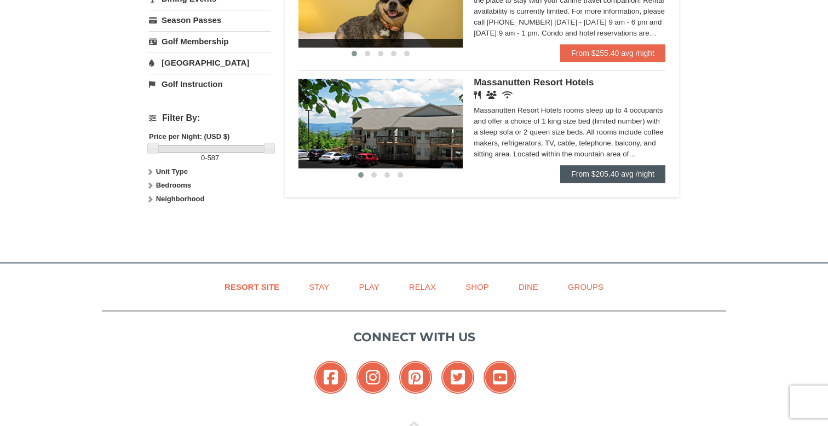 The image size is (828, 426). I want to click on h4: Filter By:, so click(210, 118).